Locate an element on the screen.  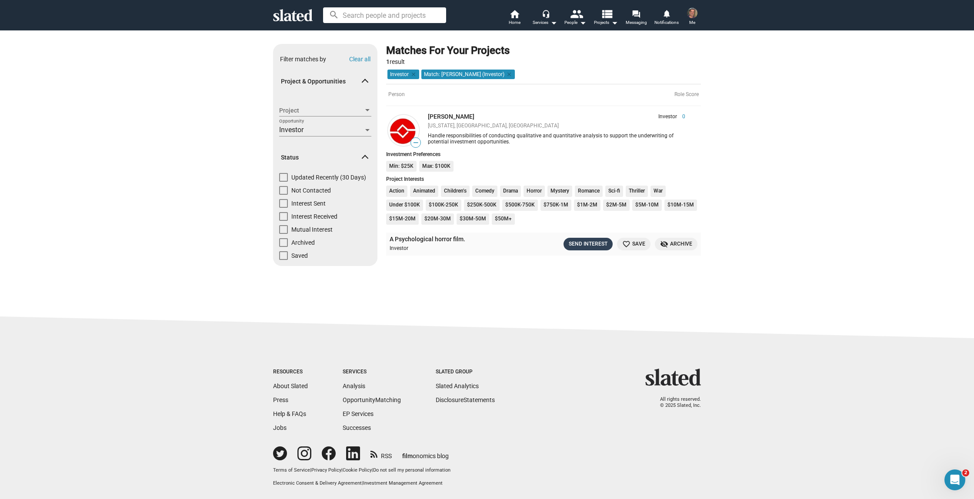
sl-message-button: Send Interest is located at coordinates (588, 244).